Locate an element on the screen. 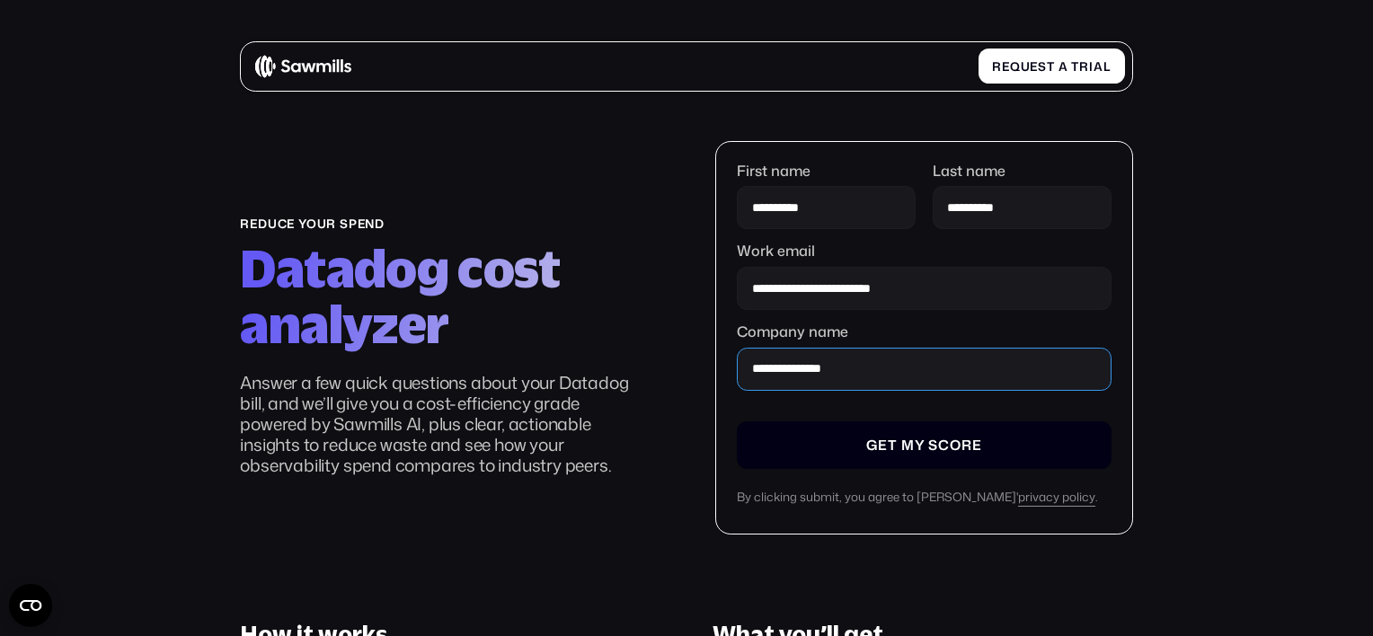 The height and width of the screenshot is (636, 1373). p: Answer a few quick questions about your Datadog bill, and we’ll give you a cost-efficiency grade ... is located at coordinates (443, 424).